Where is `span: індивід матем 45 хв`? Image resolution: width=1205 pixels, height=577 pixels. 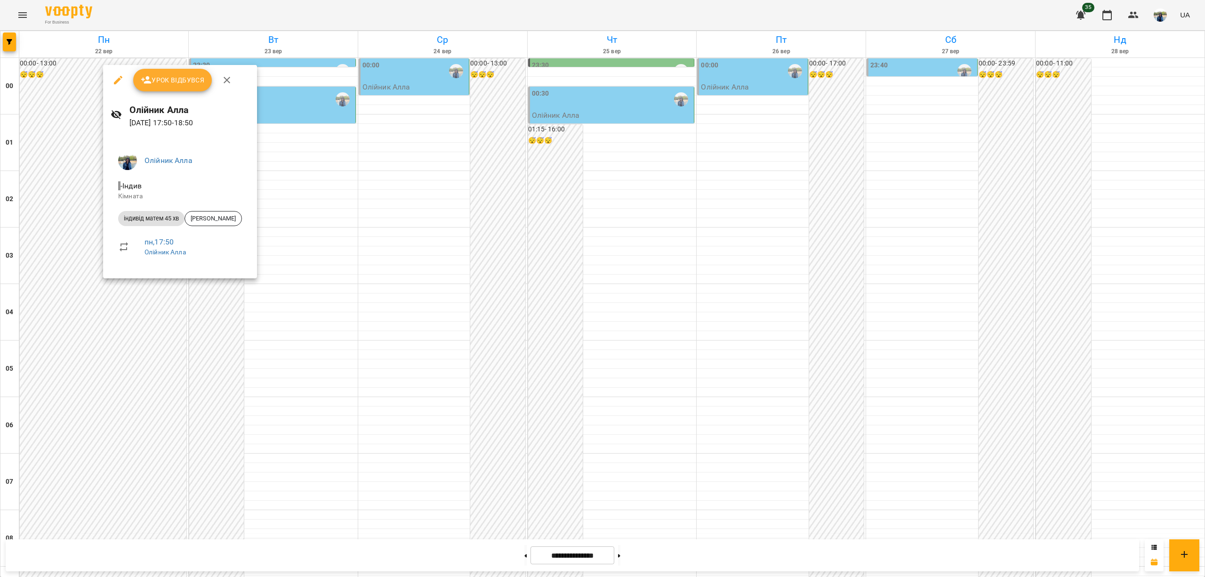 span: індивід матем 45 хв is located at coordinates (151, 218).